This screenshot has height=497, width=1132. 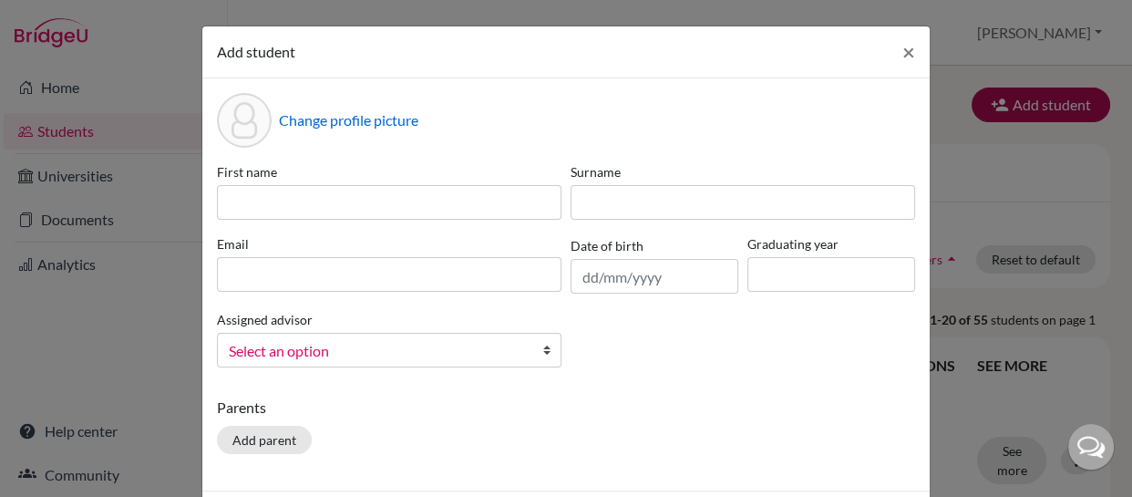 What do you see at coordinates (377, 351) in the screenshot?
I see `span: Select an option` at bounding box center [377, 351].